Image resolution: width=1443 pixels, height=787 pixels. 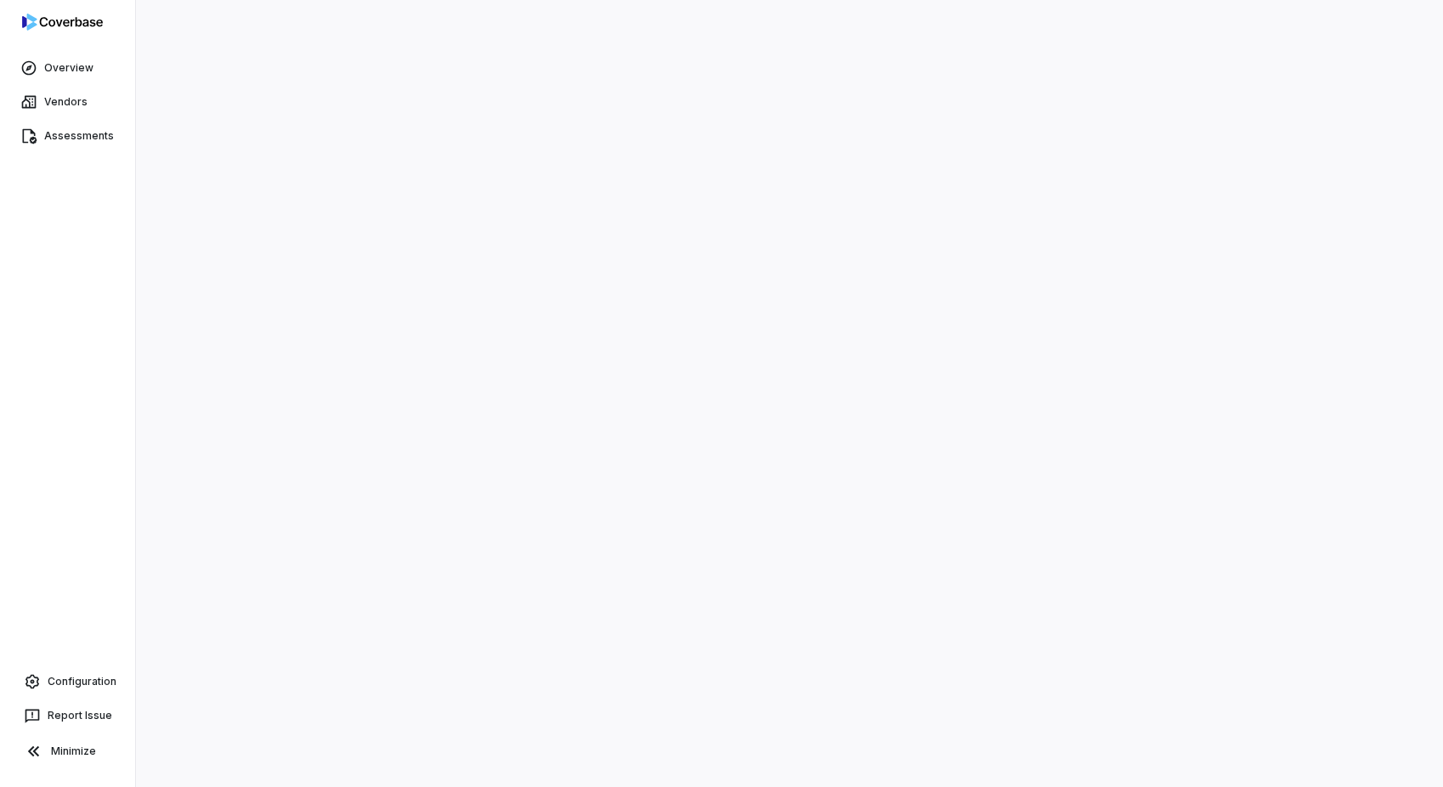 What do you see at coordinates (69, 68) in the screenshot?
I see `span: Overview` at bounding box center [69, 68].